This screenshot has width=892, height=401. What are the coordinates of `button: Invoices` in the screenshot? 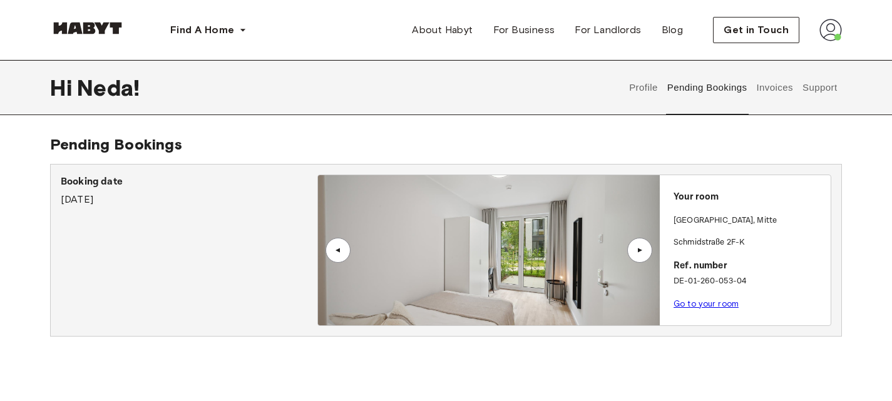 It's located at (774, 88).